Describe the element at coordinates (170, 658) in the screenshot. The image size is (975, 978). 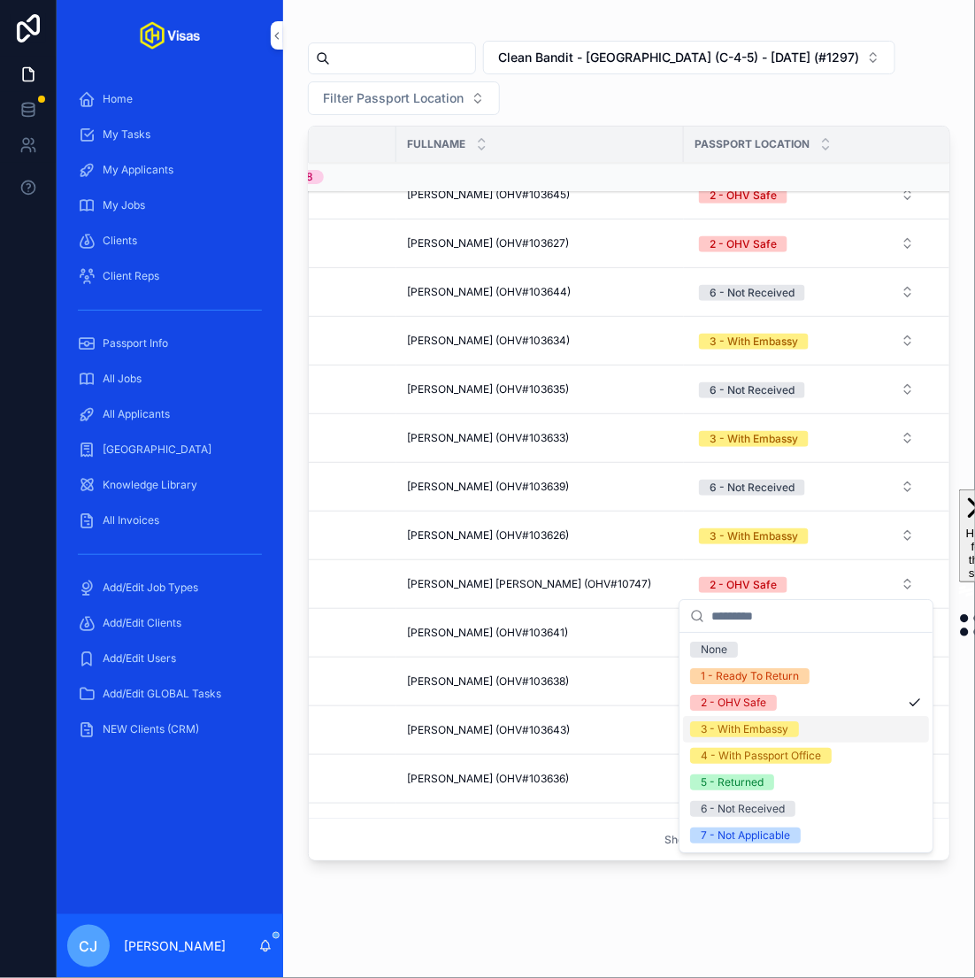
I see `a: Add/Edit Users` at that location.